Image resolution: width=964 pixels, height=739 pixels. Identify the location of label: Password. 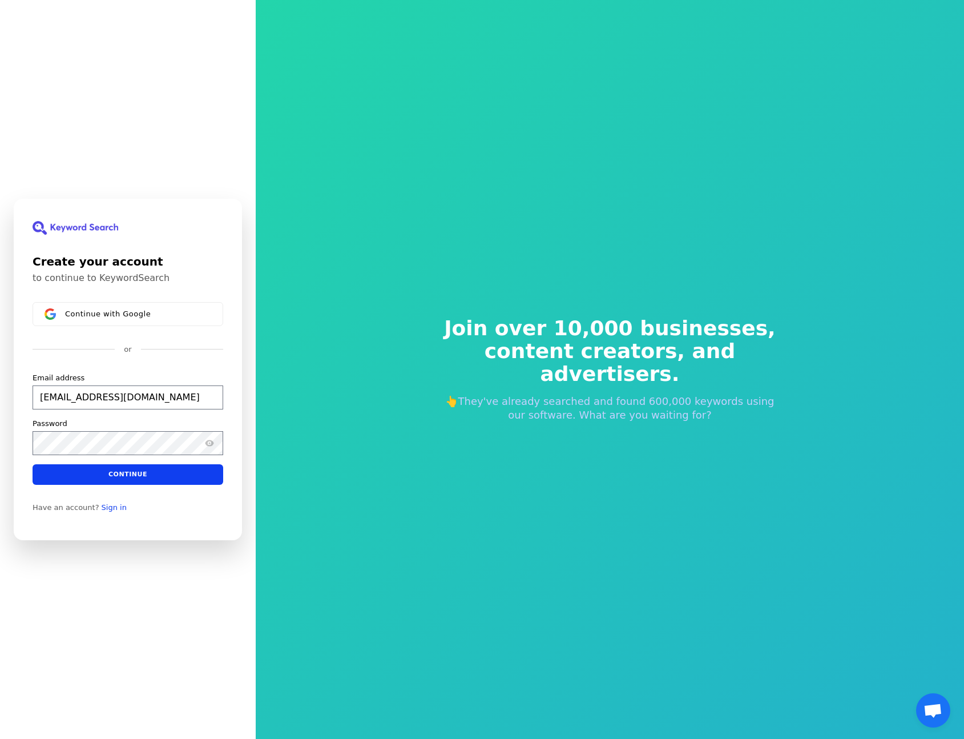
(50, 424).